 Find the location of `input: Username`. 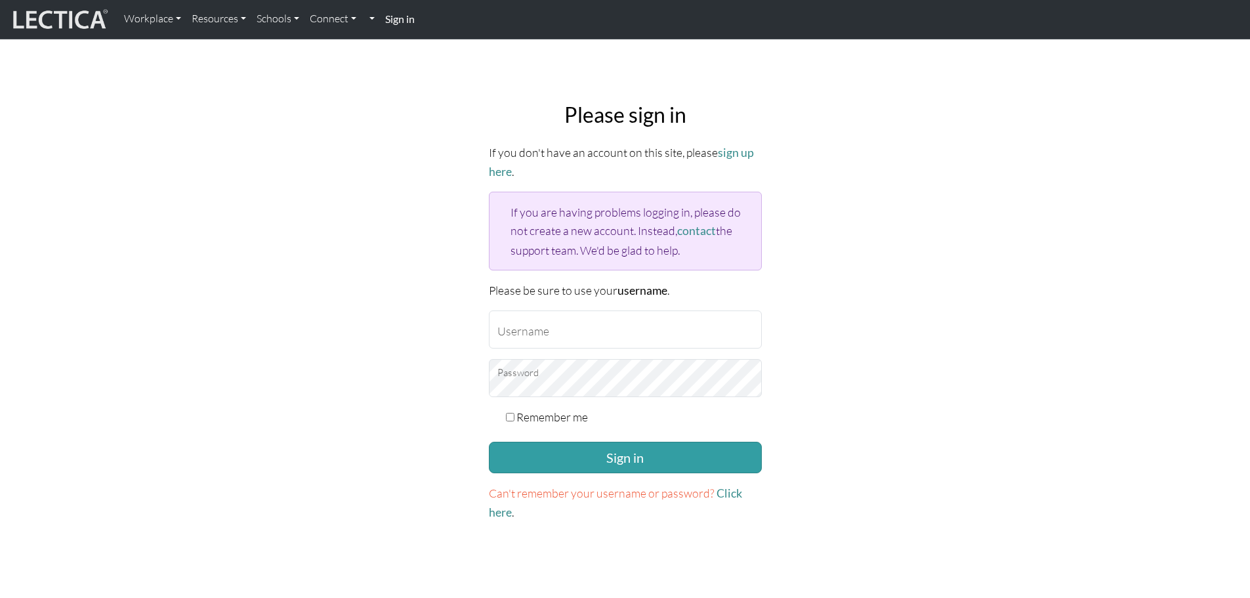

input: Username is located at coordinates (625, 329).